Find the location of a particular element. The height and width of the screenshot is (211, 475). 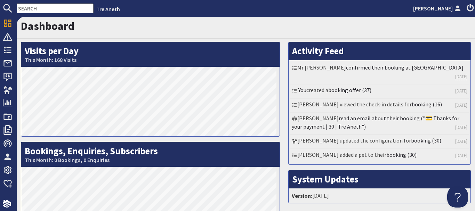

a: System Updates is located at coordinates (325, 179).